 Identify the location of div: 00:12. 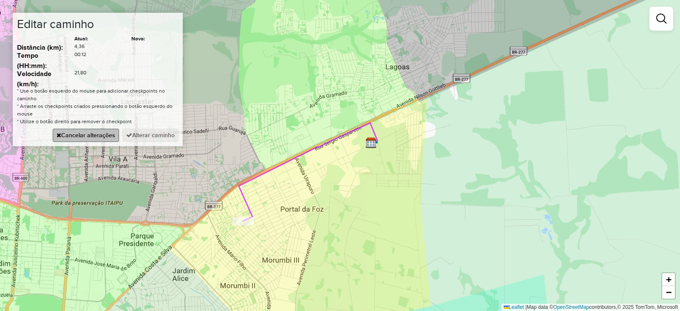
(98, 60).